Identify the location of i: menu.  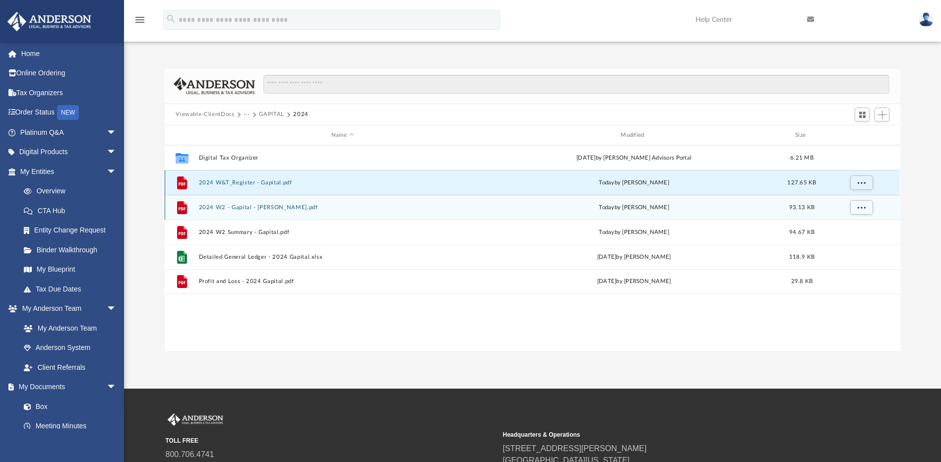
(140, 20).